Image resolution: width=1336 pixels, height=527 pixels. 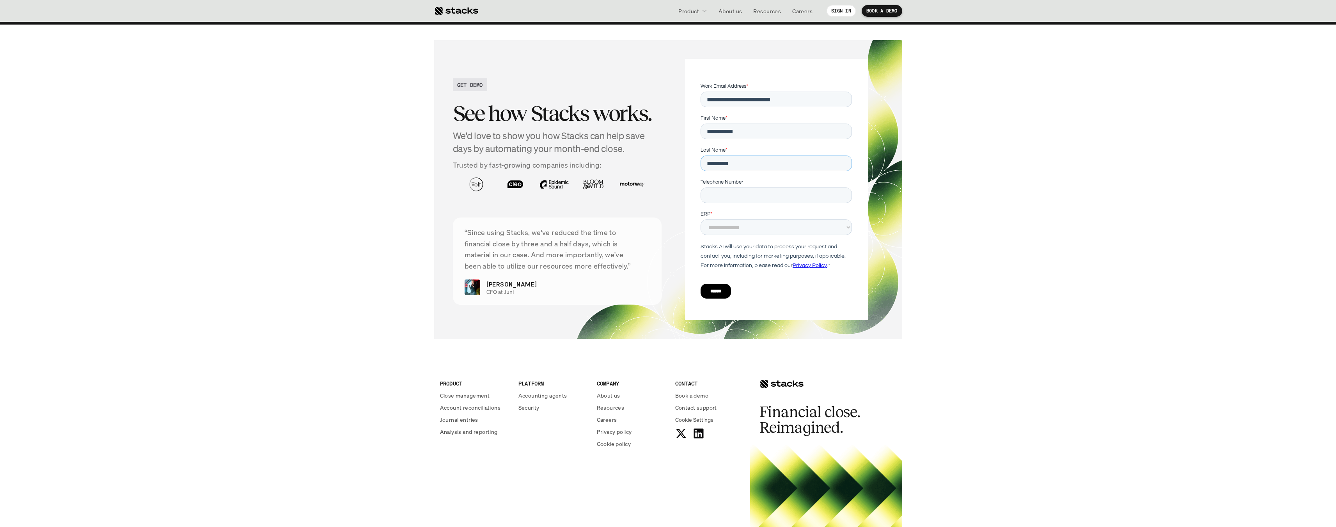 I want to click on h2: See how Stacks works., so click(x=558, y=114).